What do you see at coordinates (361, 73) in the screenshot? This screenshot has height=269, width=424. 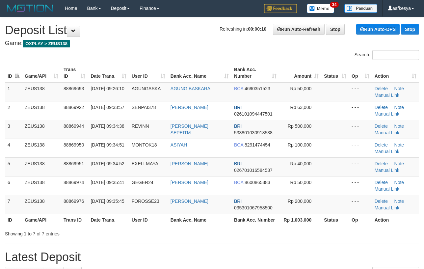 I see `th: Op: activate to sort column ascending` at bounding box center [361, 73].